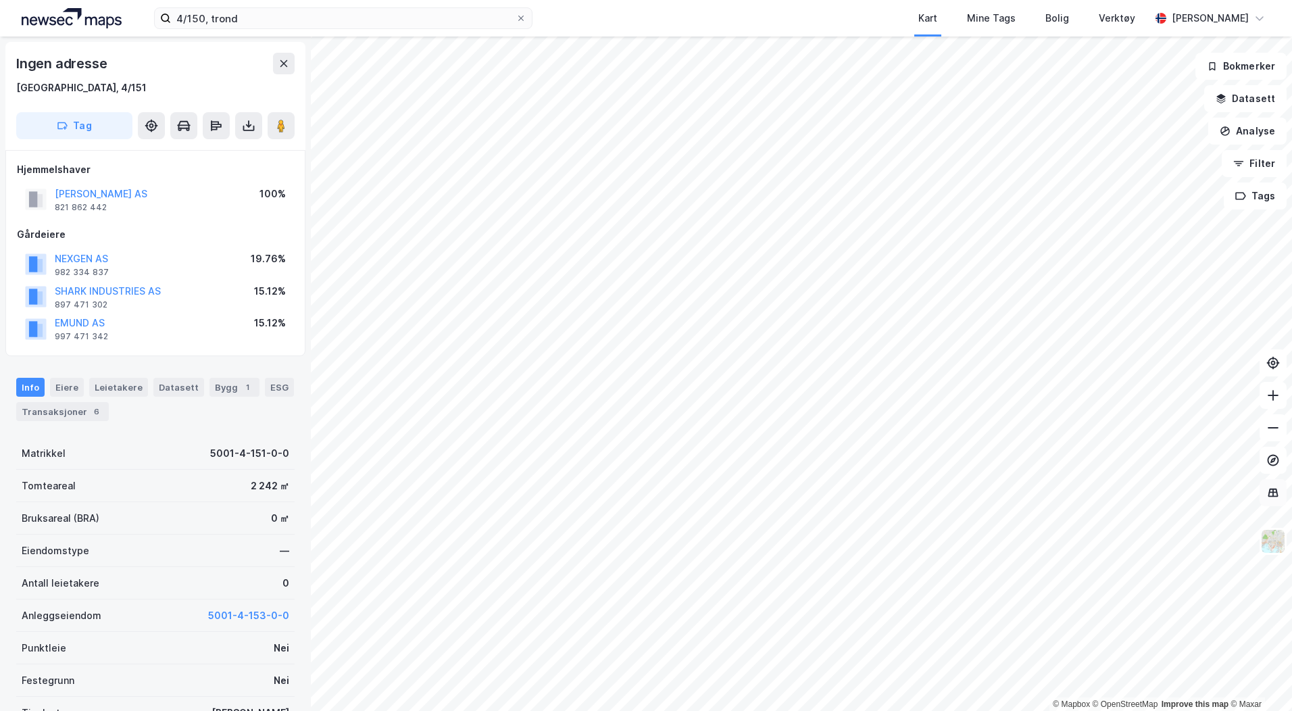  I want to click on a: Mapbox, so click(1071, 704).